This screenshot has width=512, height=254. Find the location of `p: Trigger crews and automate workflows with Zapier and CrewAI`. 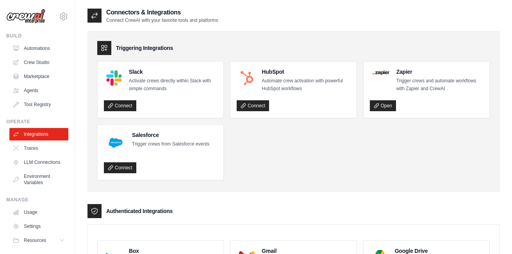

p: Trigger crews and automate workflows with Zapier and CrewAI is located at coordinates (439, 85).